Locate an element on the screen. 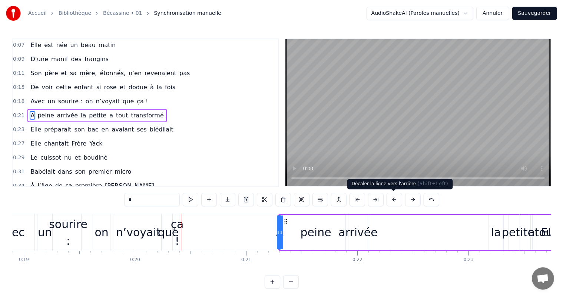 The image size is (563, 297). a: Bécassine • 01 is located at coordinates (122, 13).